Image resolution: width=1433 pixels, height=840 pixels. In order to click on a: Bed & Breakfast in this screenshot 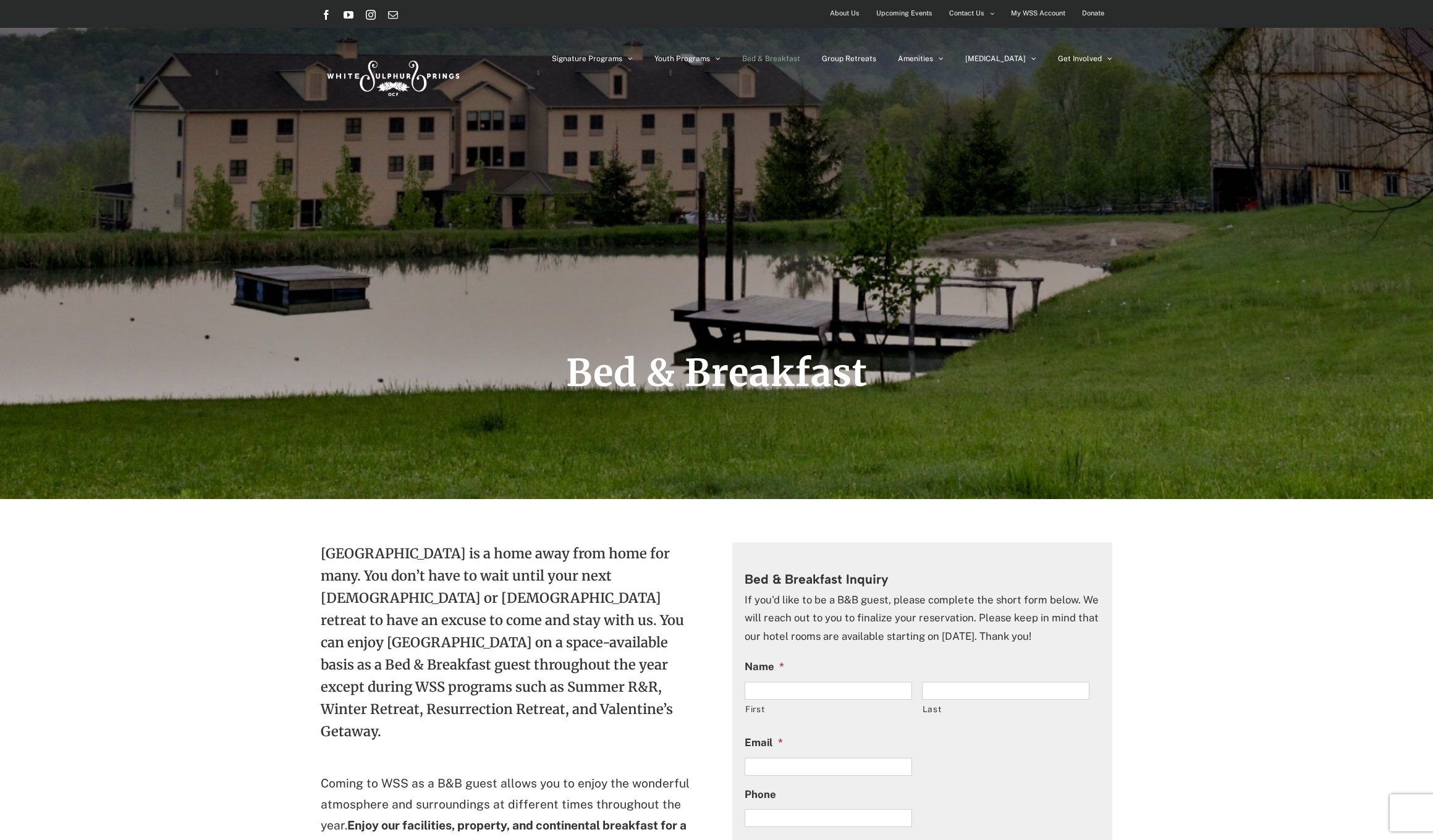, I will do `click(771, 58)`.